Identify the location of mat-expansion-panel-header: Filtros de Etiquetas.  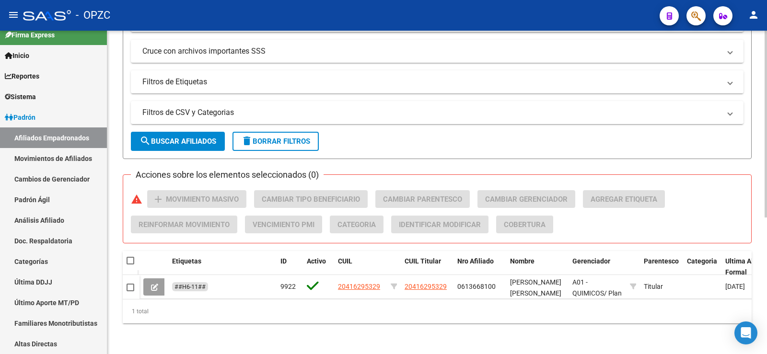
(437, 82).